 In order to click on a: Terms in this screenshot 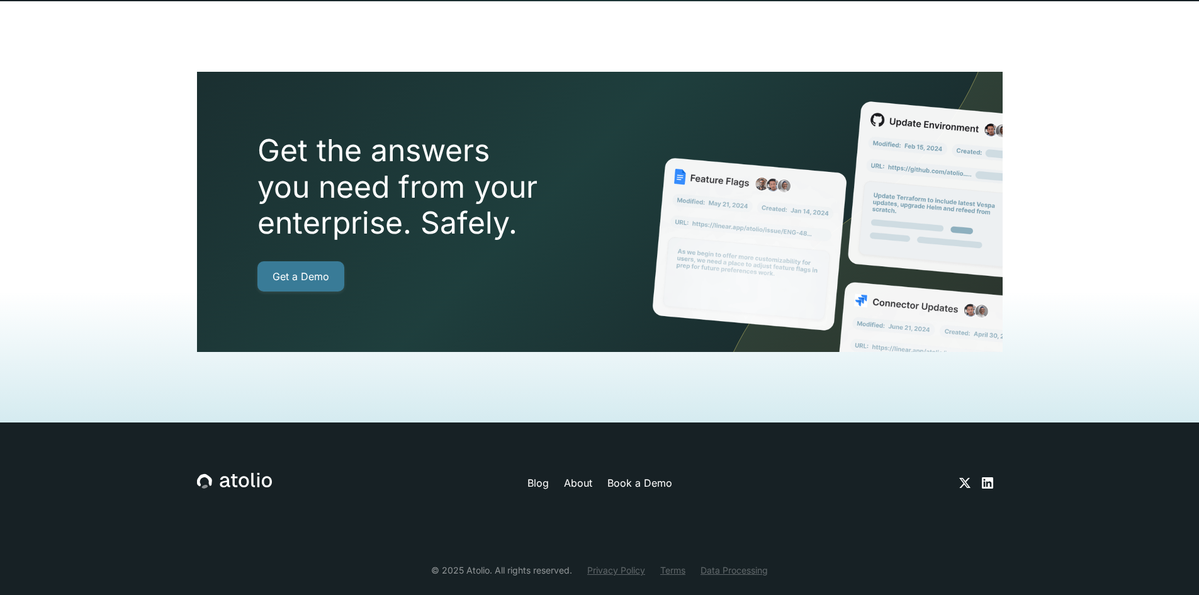, I will do `click(673, 570)`.